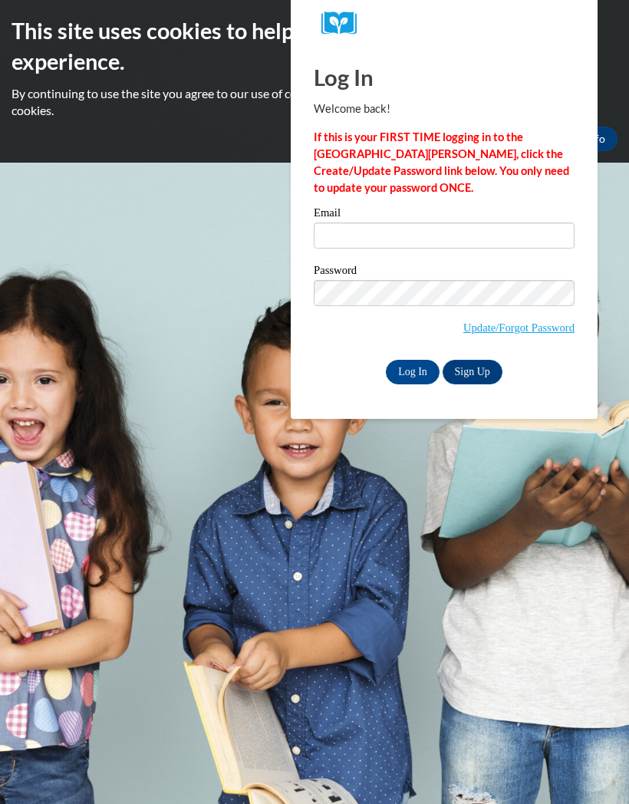 The height and width of the screenshot is (804, 629). What do you see at coordinates (444, 215) in the screenshot?
I see `label: Email` at bounding box center [444, 215].